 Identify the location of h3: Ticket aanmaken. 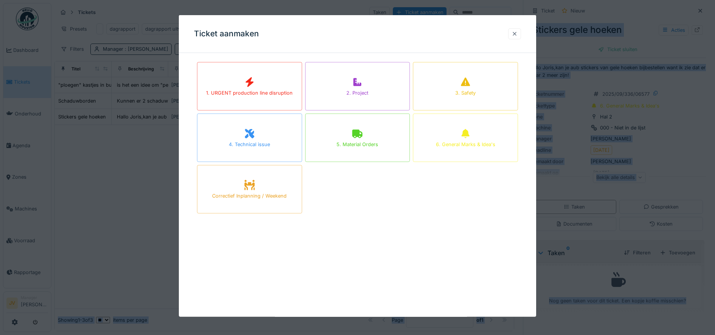
(227, 34).